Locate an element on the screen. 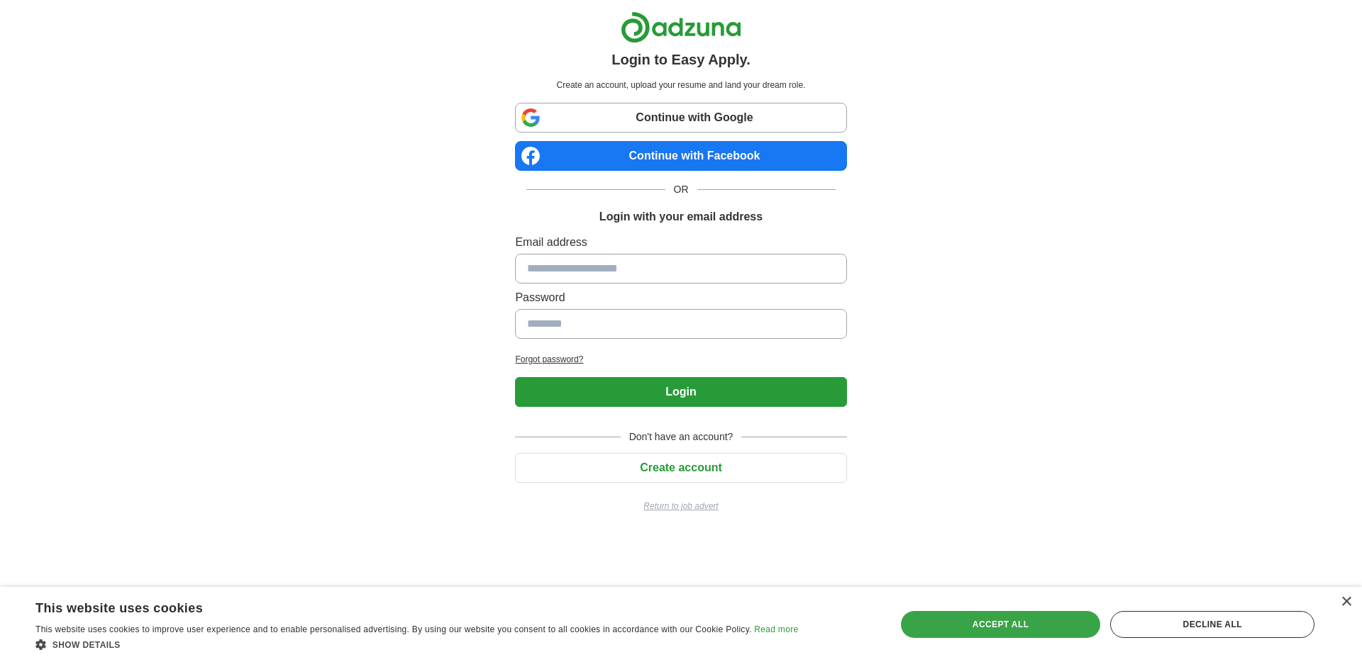 The height and width of the screenshot is (662, 1362). a: Continue with Facebook is located at coordinates (680, 156).